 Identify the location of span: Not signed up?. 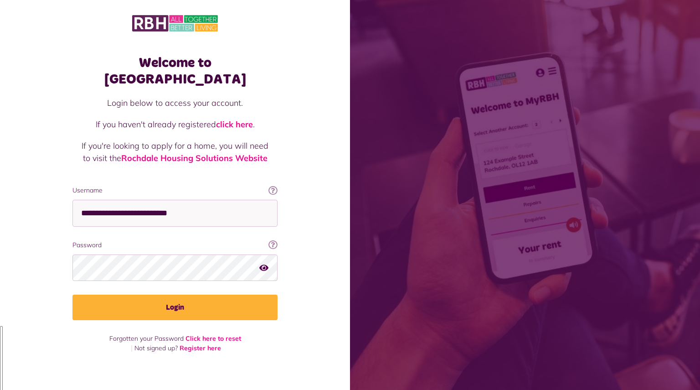
(156, 348).